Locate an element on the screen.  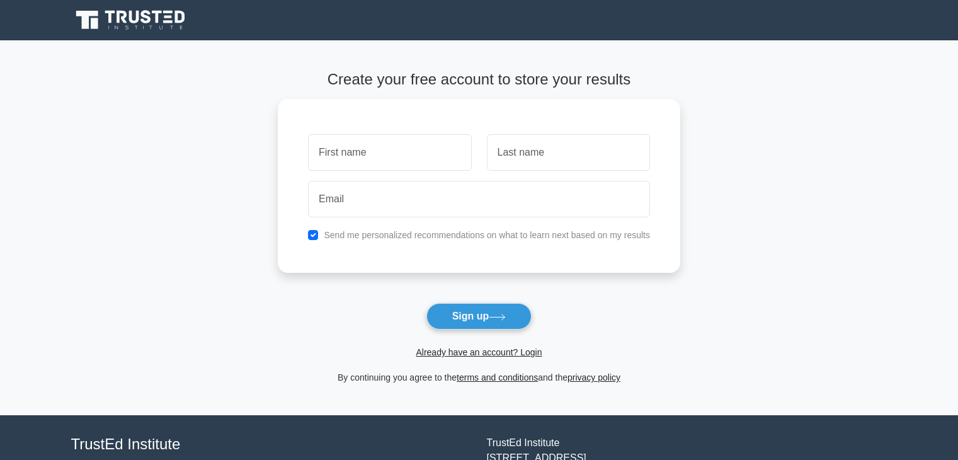
a: privacy policy is located at coordinates (594, 377).